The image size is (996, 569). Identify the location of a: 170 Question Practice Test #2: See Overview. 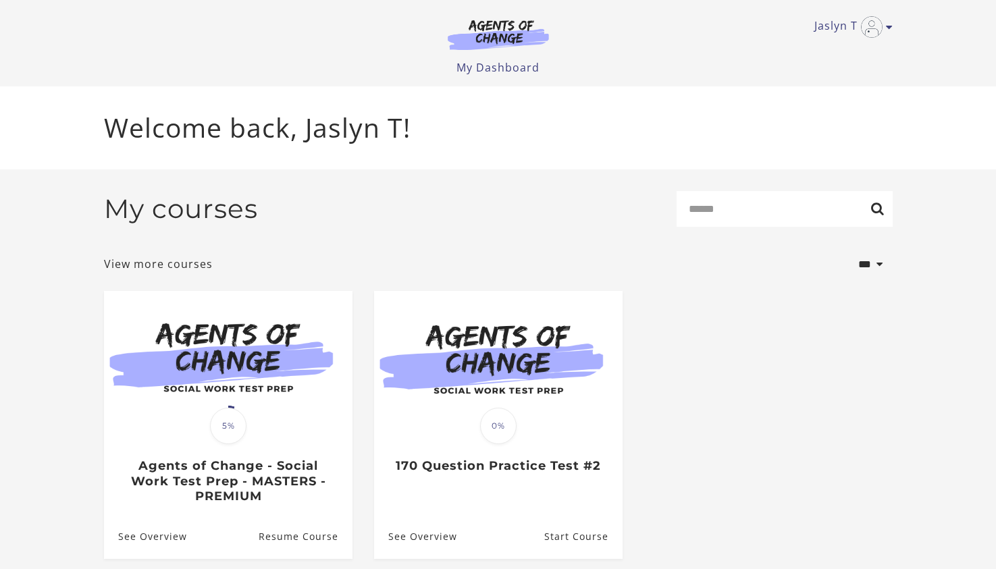
(415, 536).